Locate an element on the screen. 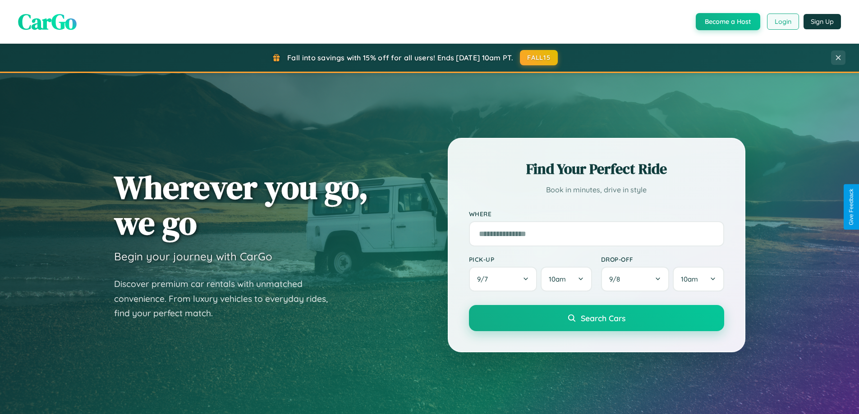 The image size is (859, 414). button: Search Cars is located at coordinates (596, 318).